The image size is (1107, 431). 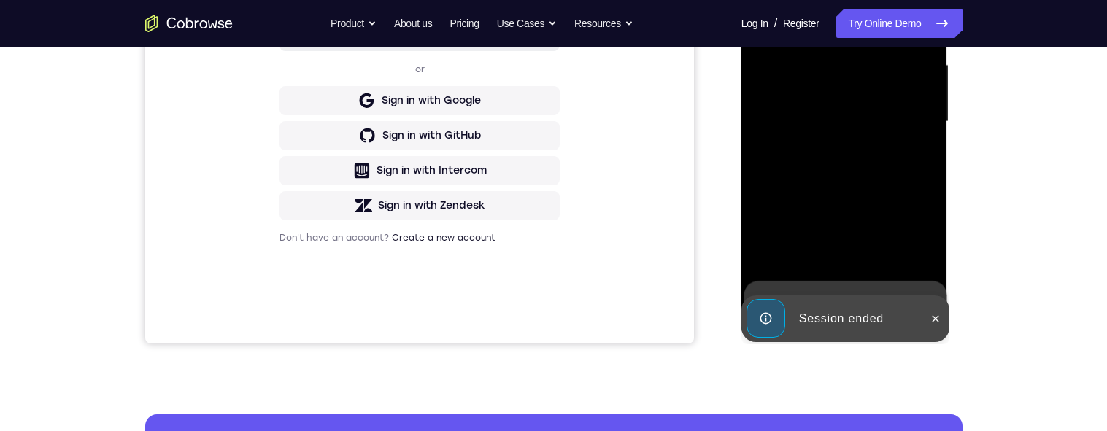 I want to click on div: Sign in with Intercom, so click(x=286, y=316).